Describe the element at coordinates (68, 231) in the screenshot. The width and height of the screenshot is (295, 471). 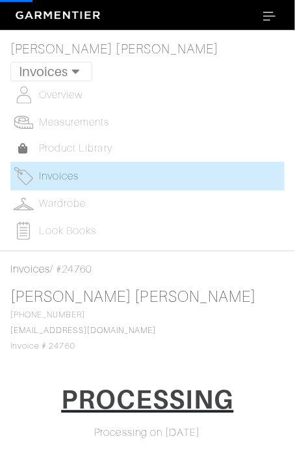
I see `span: Look Books` at that location.